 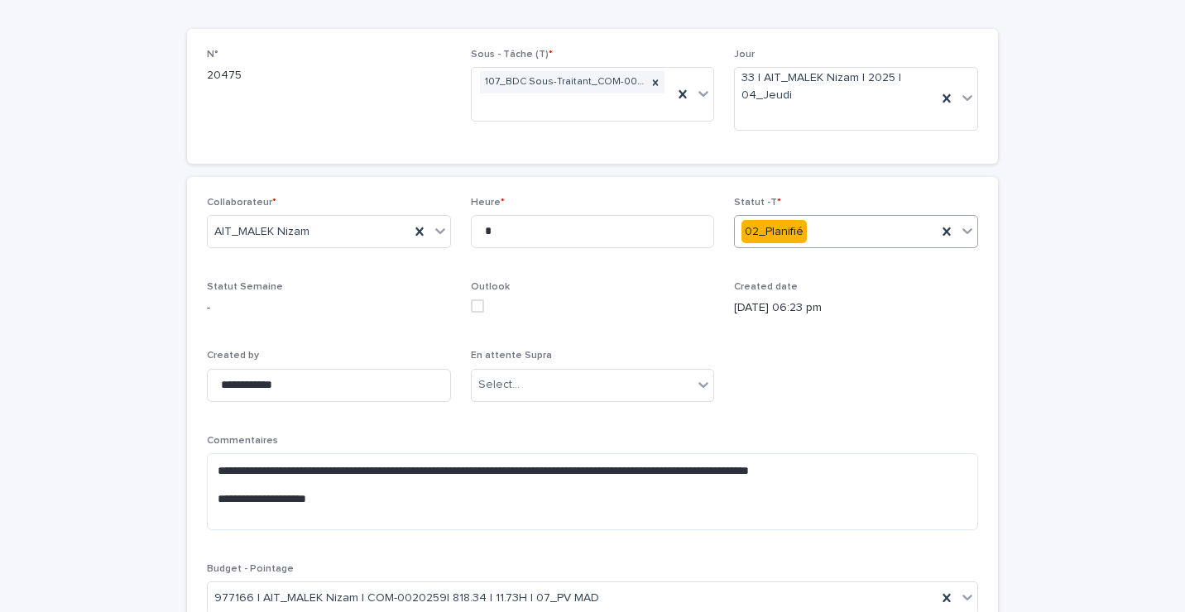 I want to click on span: Collaborateur, so click(x=242, y=203).